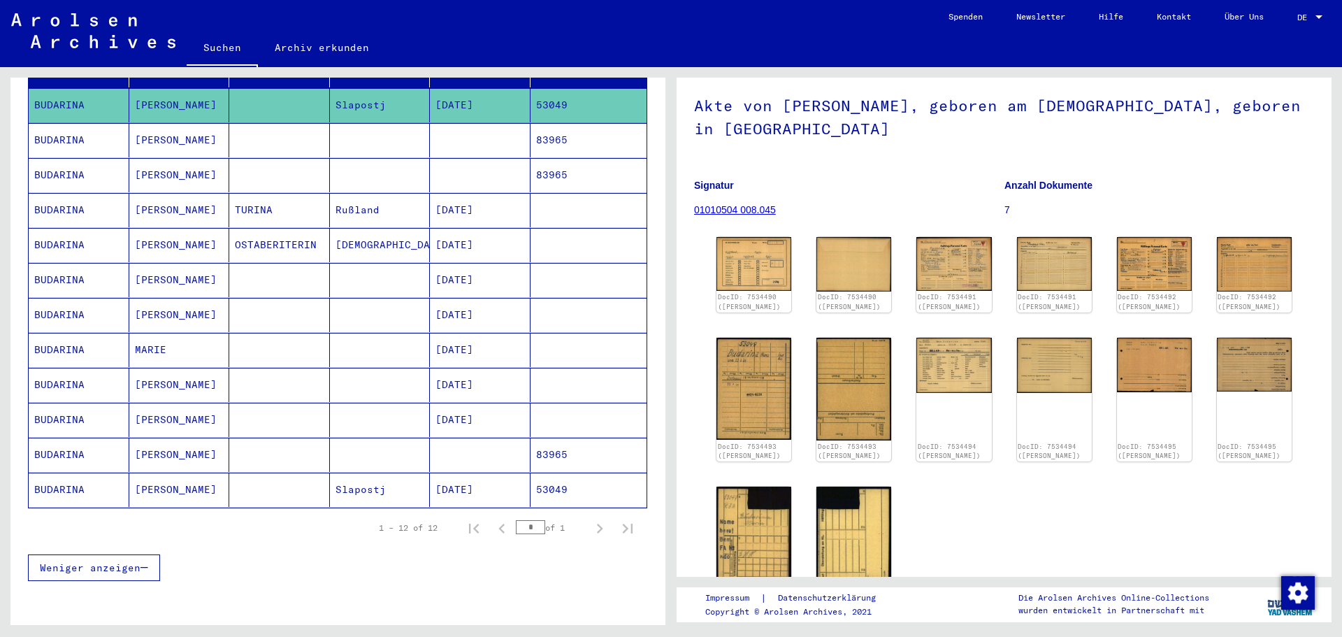 This screenshot has width=1342, height=637. I want to click on mat-cell: OSTABERITERIN, so click(280, 245).